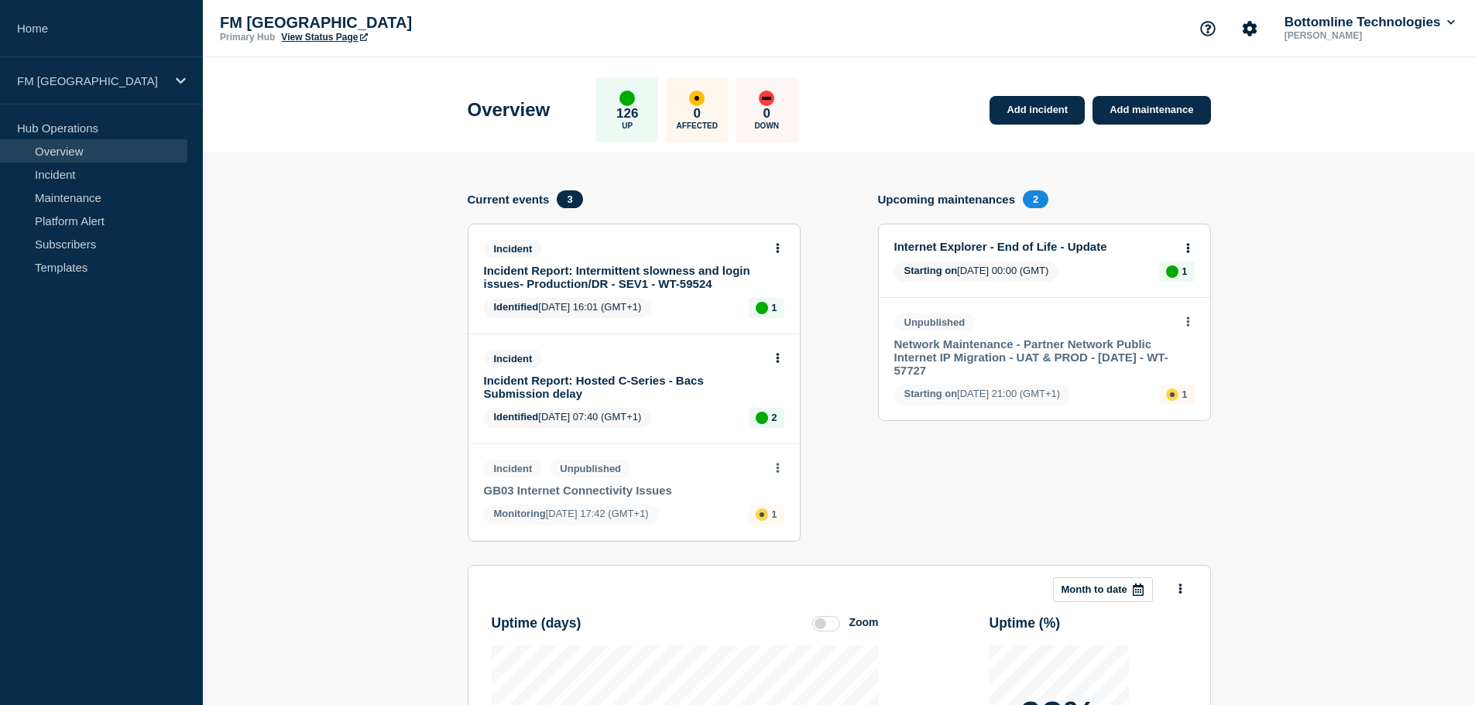  Describe the element at coordinates (536, 623) in the screenshot. I see `h3: Uptime ( days )` at that location.